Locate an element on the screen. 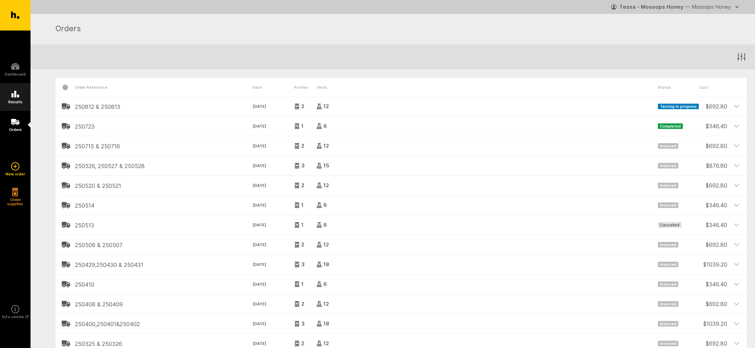 This screenshot has width=755, height=348. h2: 250812 & 250813 is located at coordinates (164, 107).